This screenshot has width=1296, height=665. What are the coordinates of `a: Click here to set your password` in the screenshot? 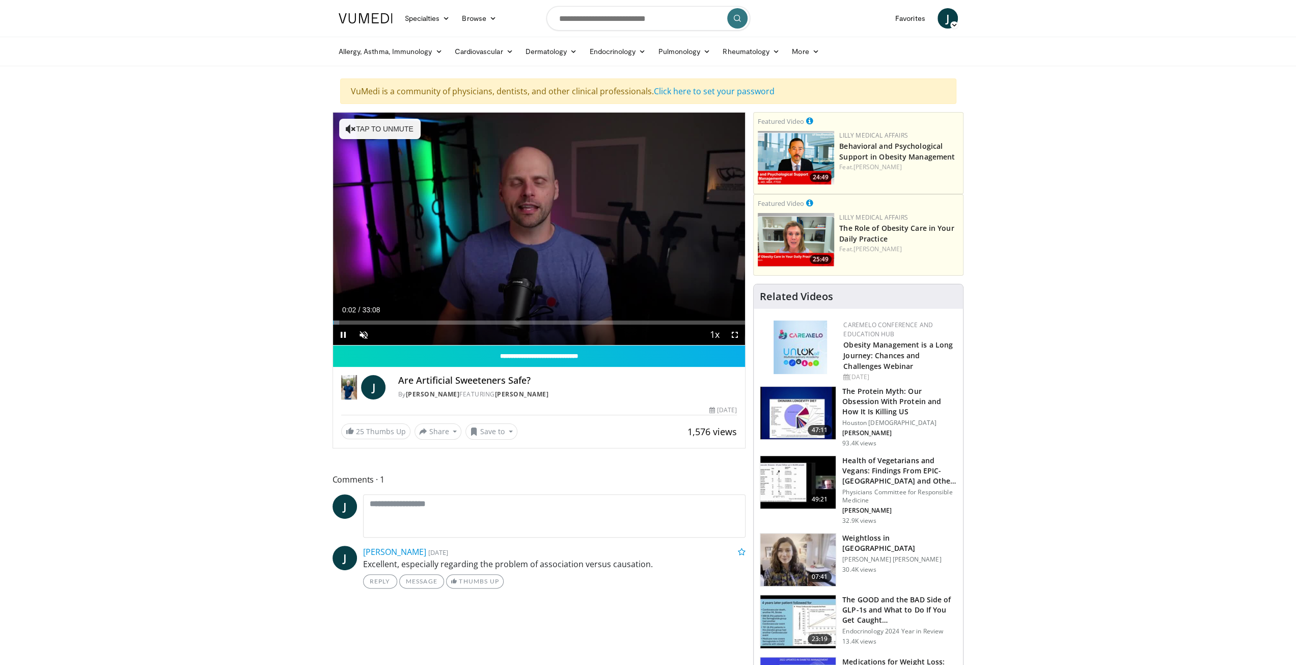 It's located at (714, 91).